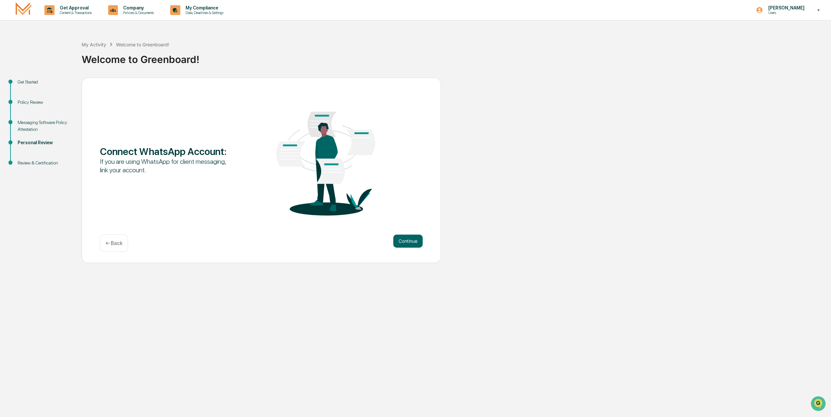 This screenshot has height=417, width=831. I want to click on div: Review & Certification, so click(44, 163).